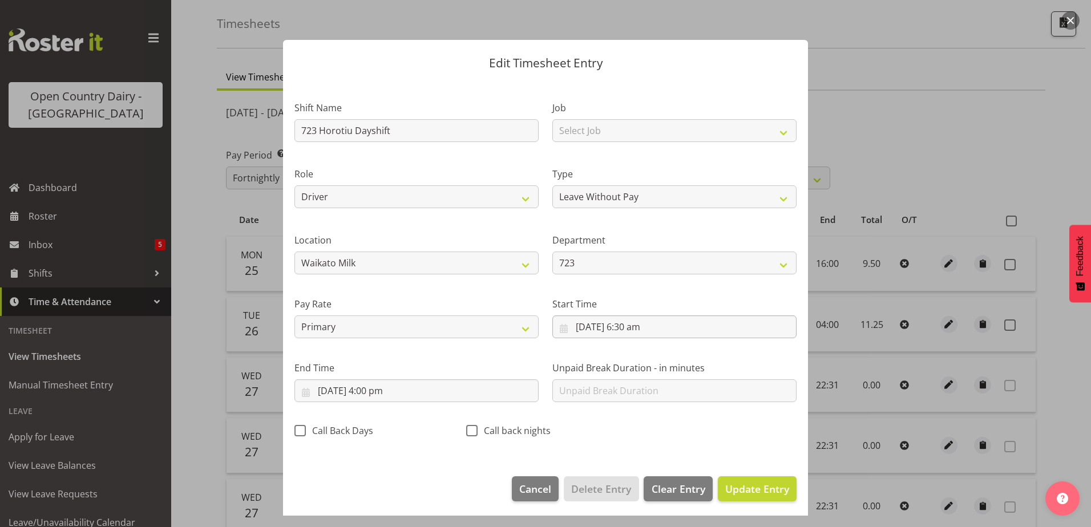  What do you see at coordinates (416, 108) in the screenshot?
I see `label: Shift Name` at bounding box center [416, 108].